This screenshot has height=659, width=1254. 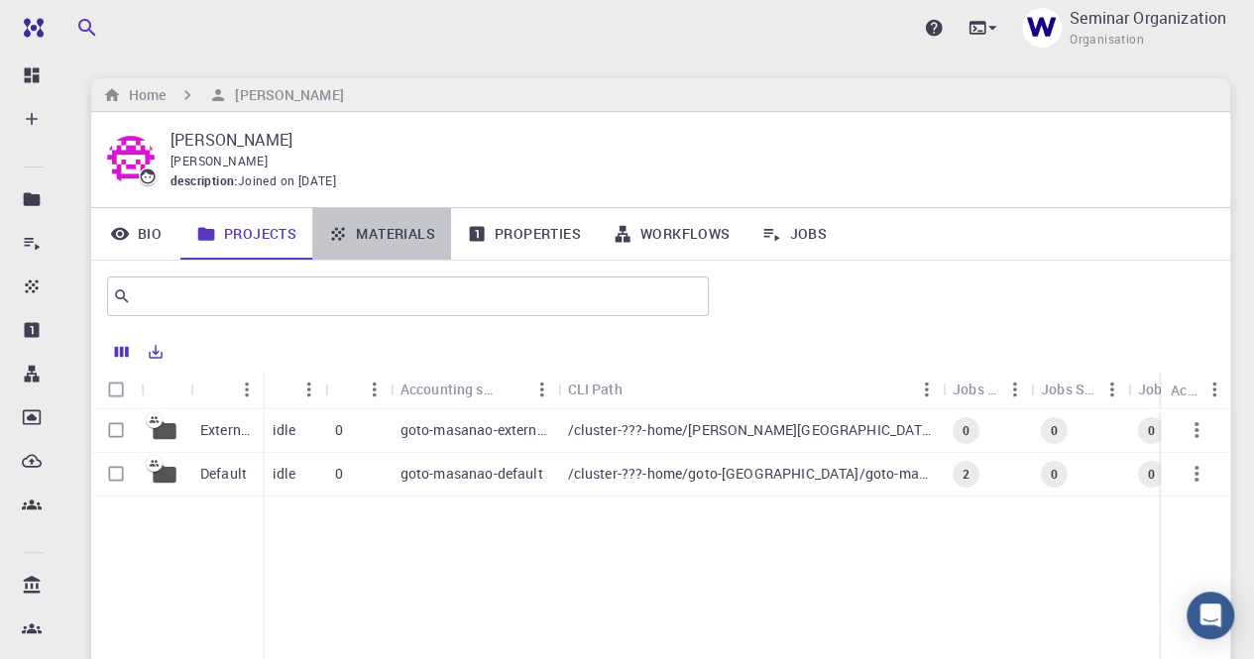 I want to click on img: logo, so click(x=30, y=28).